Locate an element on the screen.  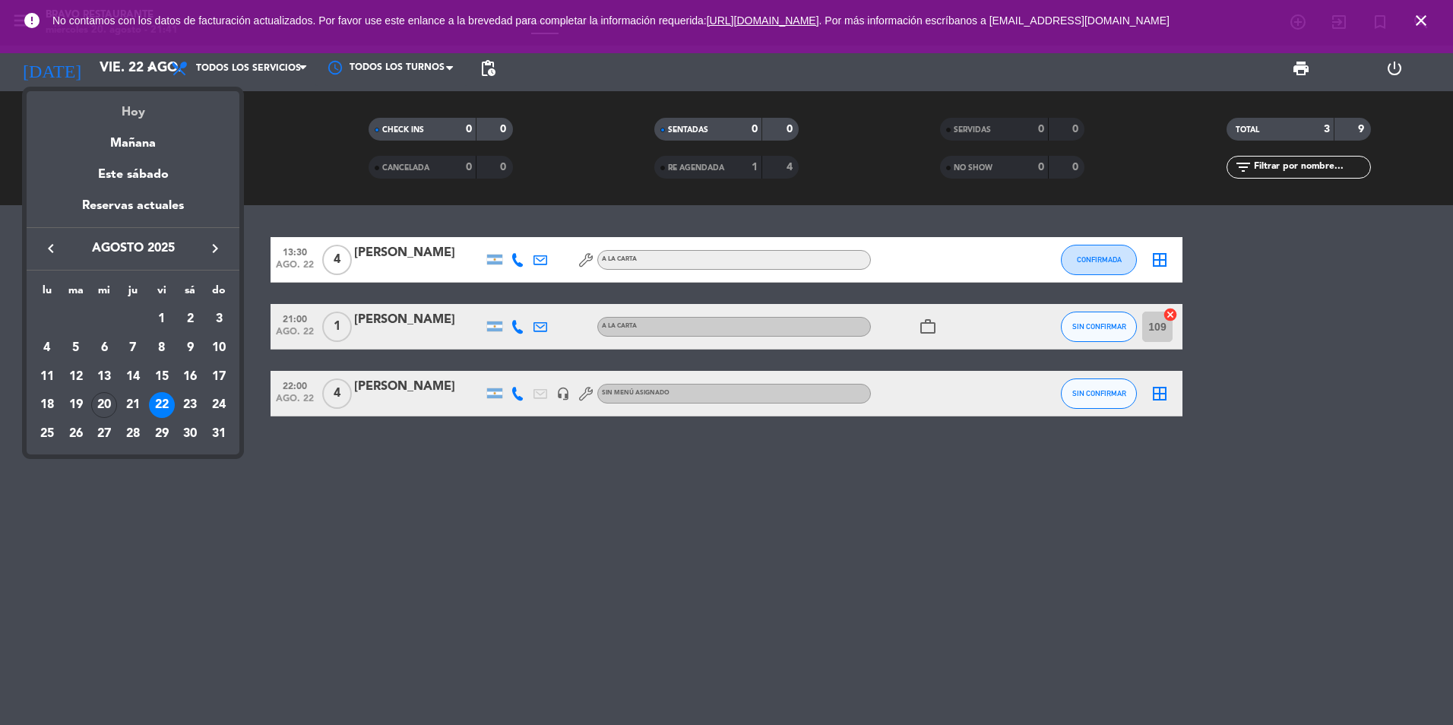
td: 30 de agosto de 2025 is located at coordinates (191, 434).